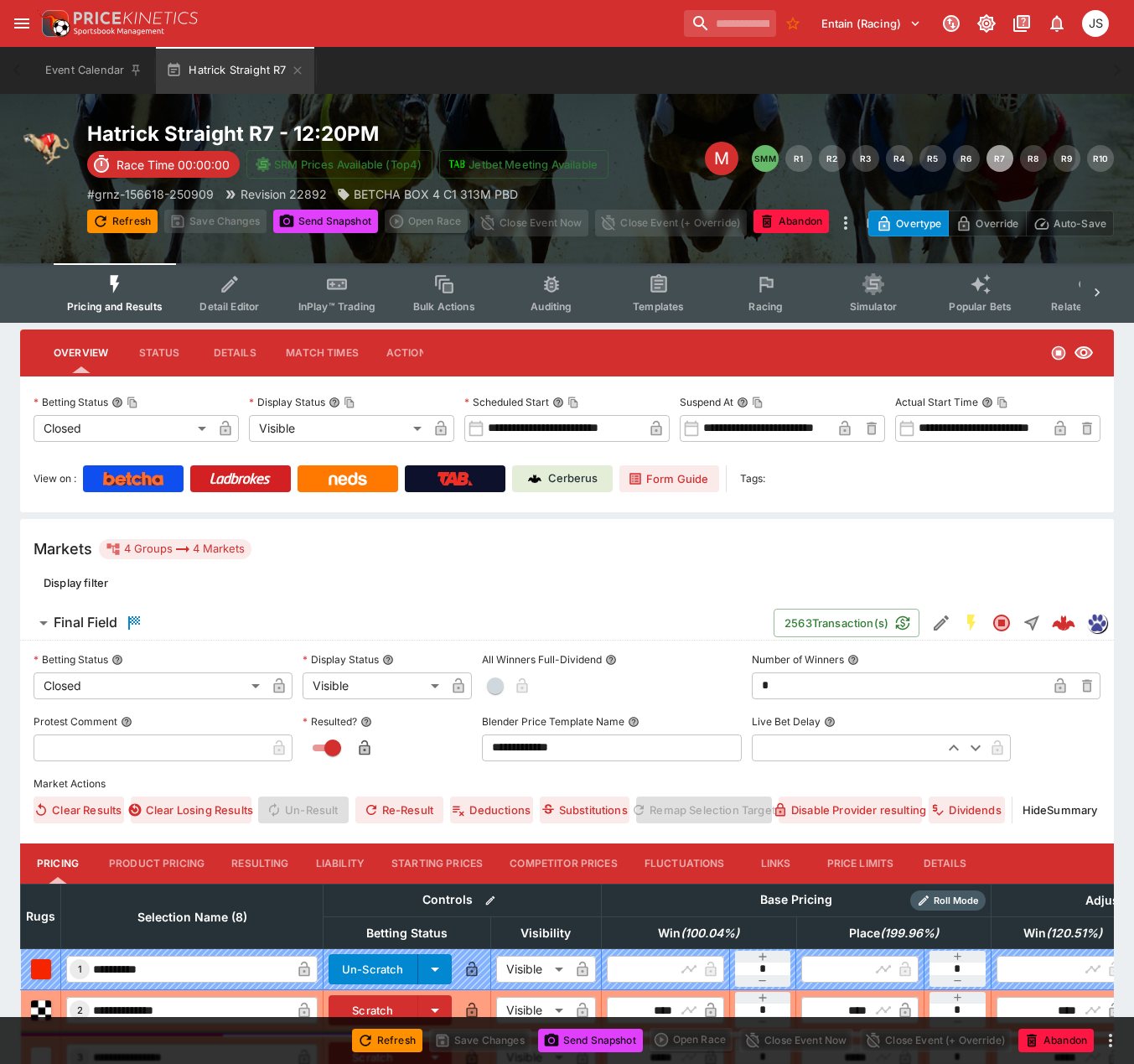  I want to click on button: Overview, so click(80, 353).